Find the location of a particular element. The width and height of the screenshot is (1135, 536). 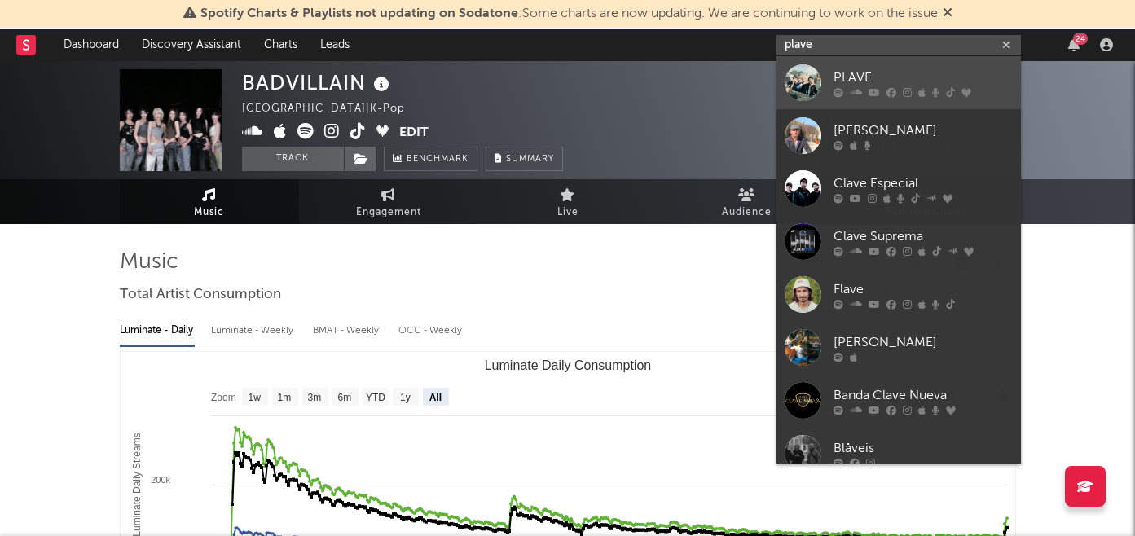

span: Total Artist Consumption is located at coordinates (201, 295).